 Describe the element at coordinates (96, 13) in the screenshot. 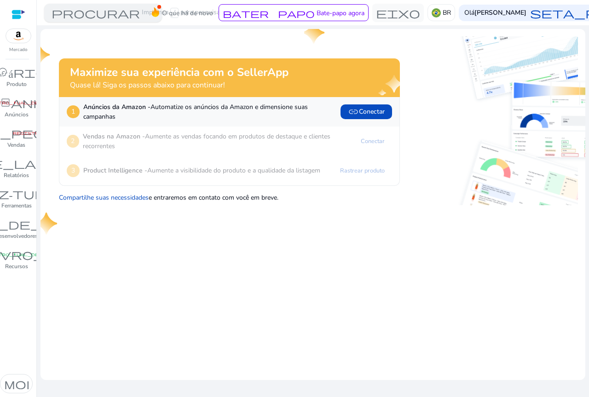

I see `font: procurar` at that location.